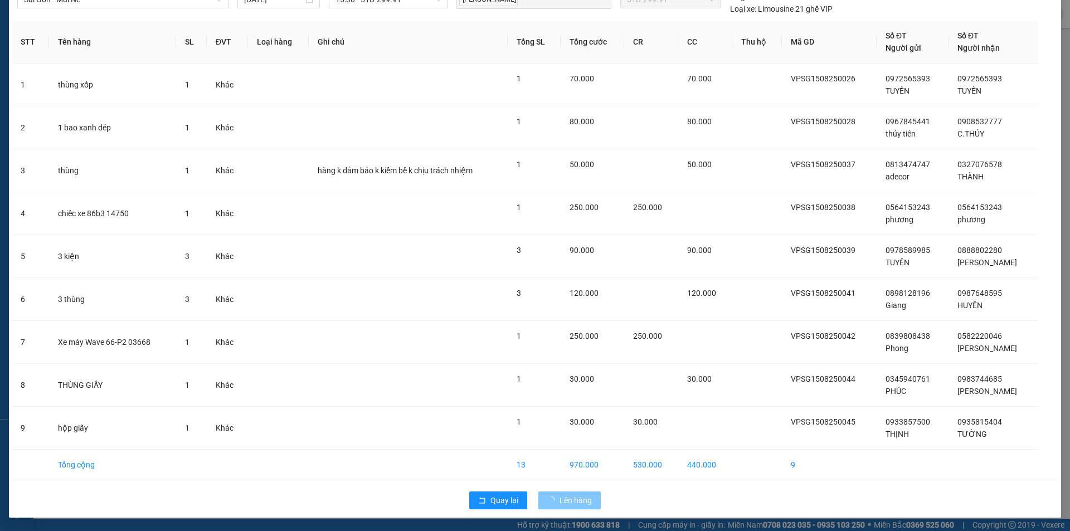 This screenshot has height=531, width=1070. What do you see at coordinates (895, 305) in the screenshot?
I see `span: Giang` at bounding box center [895, 305].